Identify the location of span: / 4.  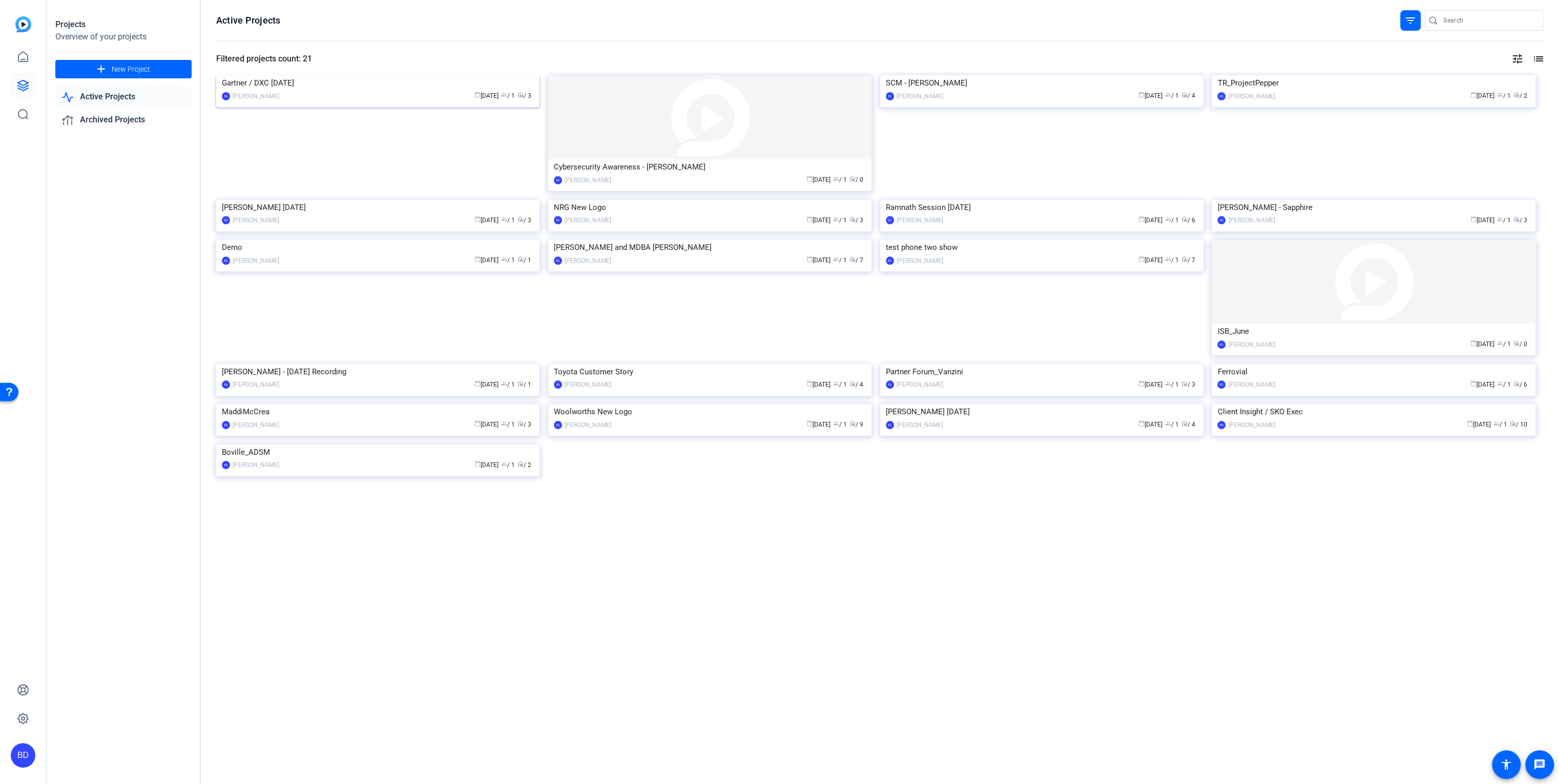
(1188, 96).